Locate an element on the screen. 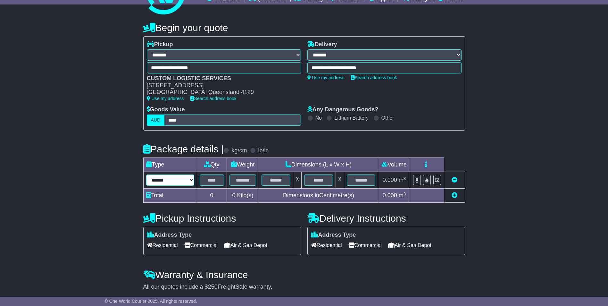 The width and height of the screenshot is (608, 306). label: Lithium Battery is located at coordinates (351, 118).